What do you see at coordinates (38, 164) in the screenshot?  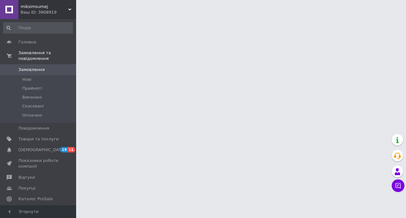 I see `span: Показники роботи компанії` at bounding box center [38, 164].